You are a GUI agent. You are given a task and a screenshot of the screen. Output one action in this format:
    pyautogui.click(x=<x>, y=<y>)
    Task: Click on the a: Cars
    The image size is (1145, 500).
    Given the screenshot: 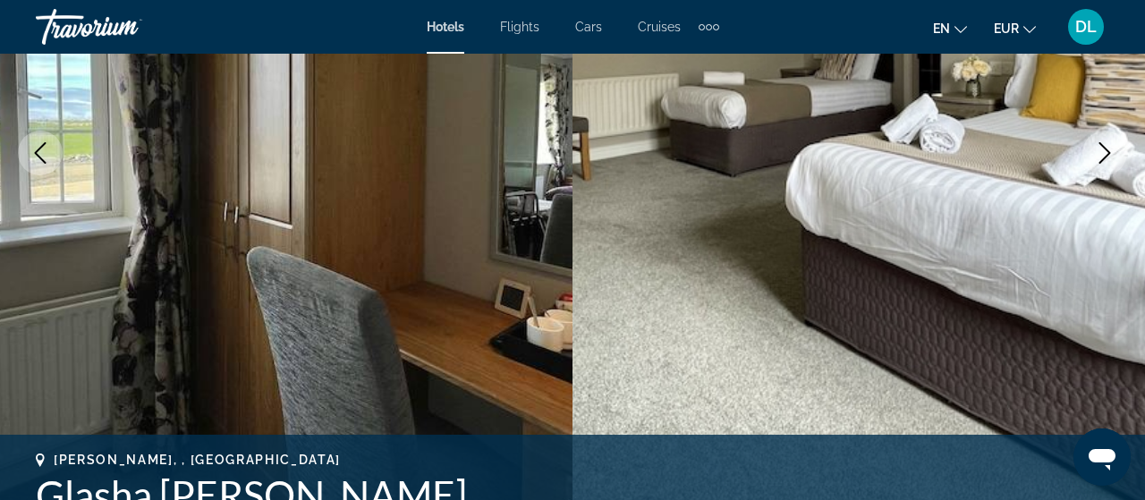 What is the action you would take?
    pyautogui.click(x=588, y=27)
    